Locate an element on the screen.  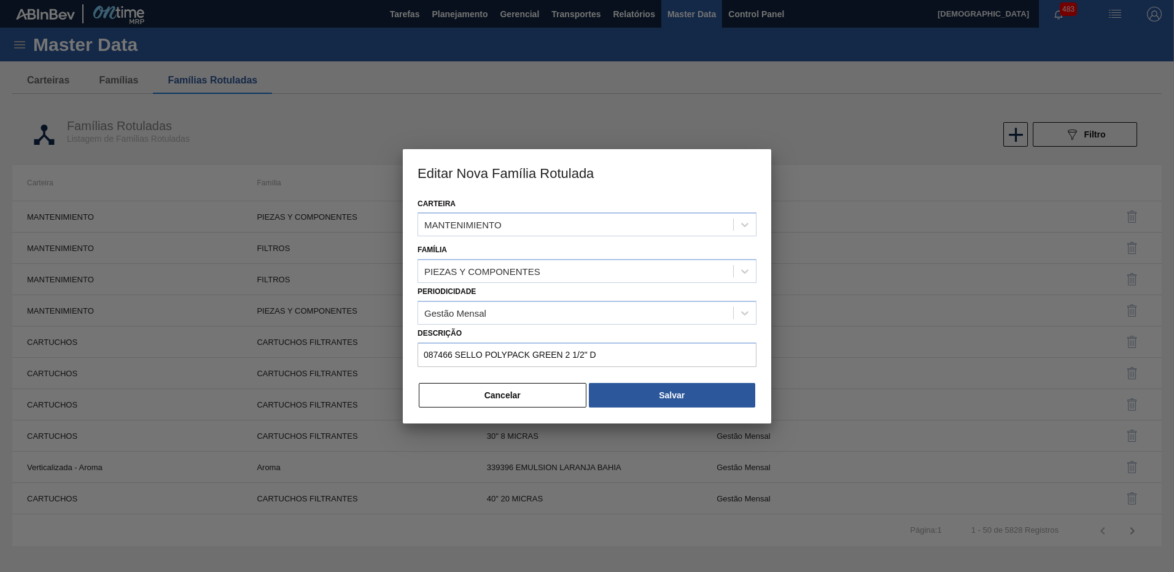
label: Periodicidade is located at coordinates (446, 292).